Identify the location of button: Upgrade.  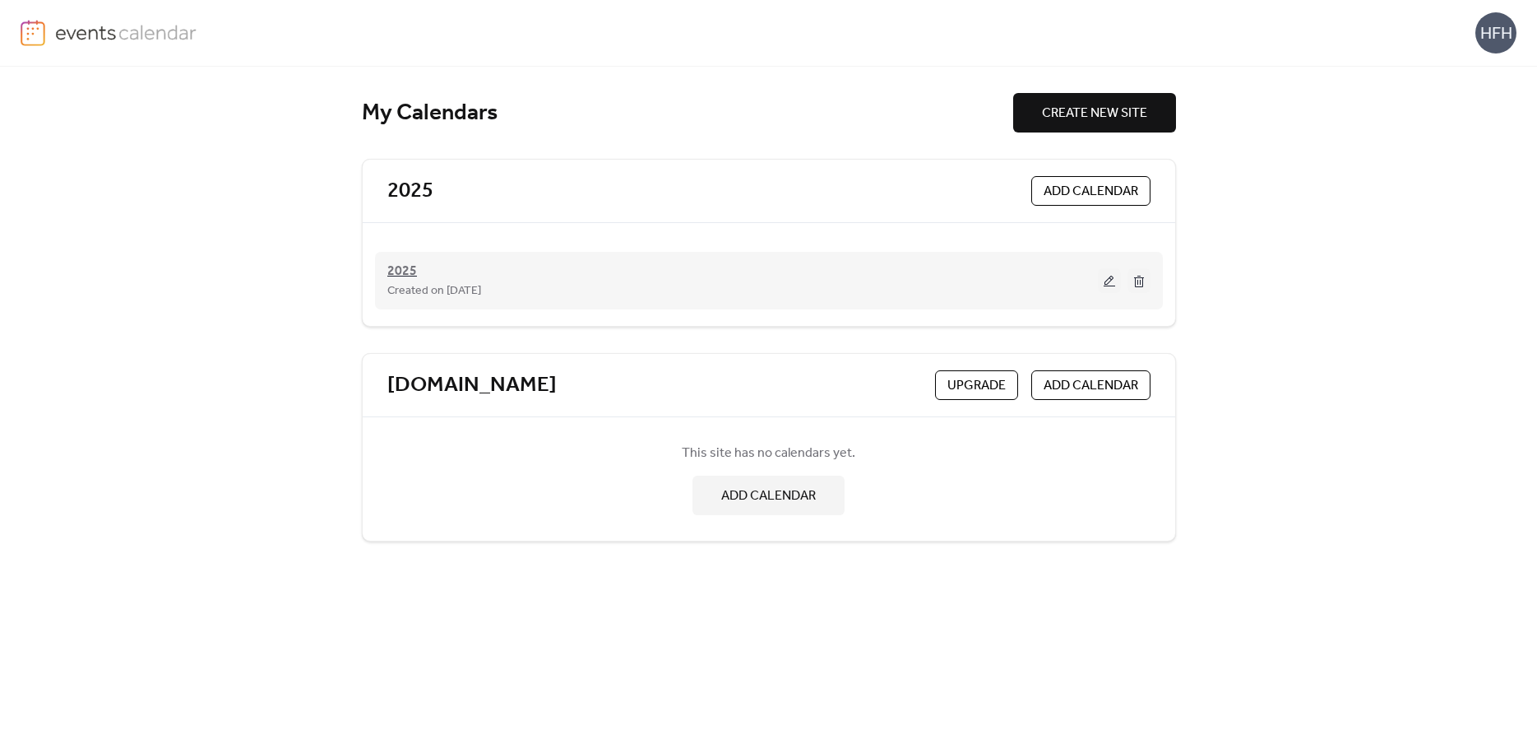
(976, 385).